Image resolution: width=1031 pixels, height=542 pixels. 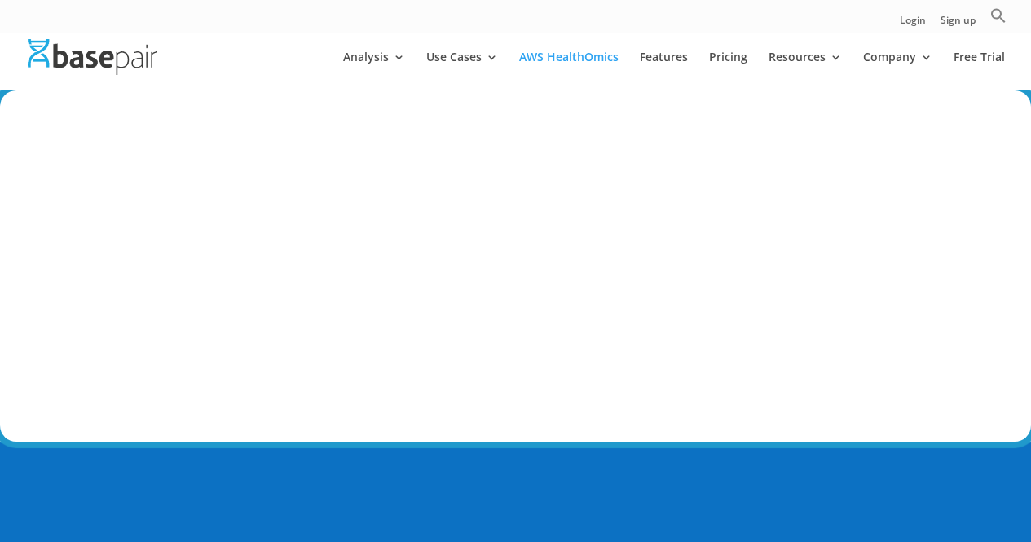 What do you see at coordinates (728, 70) in the screenshot?
I see `a: Pricing` at bounding box center [728, 70].